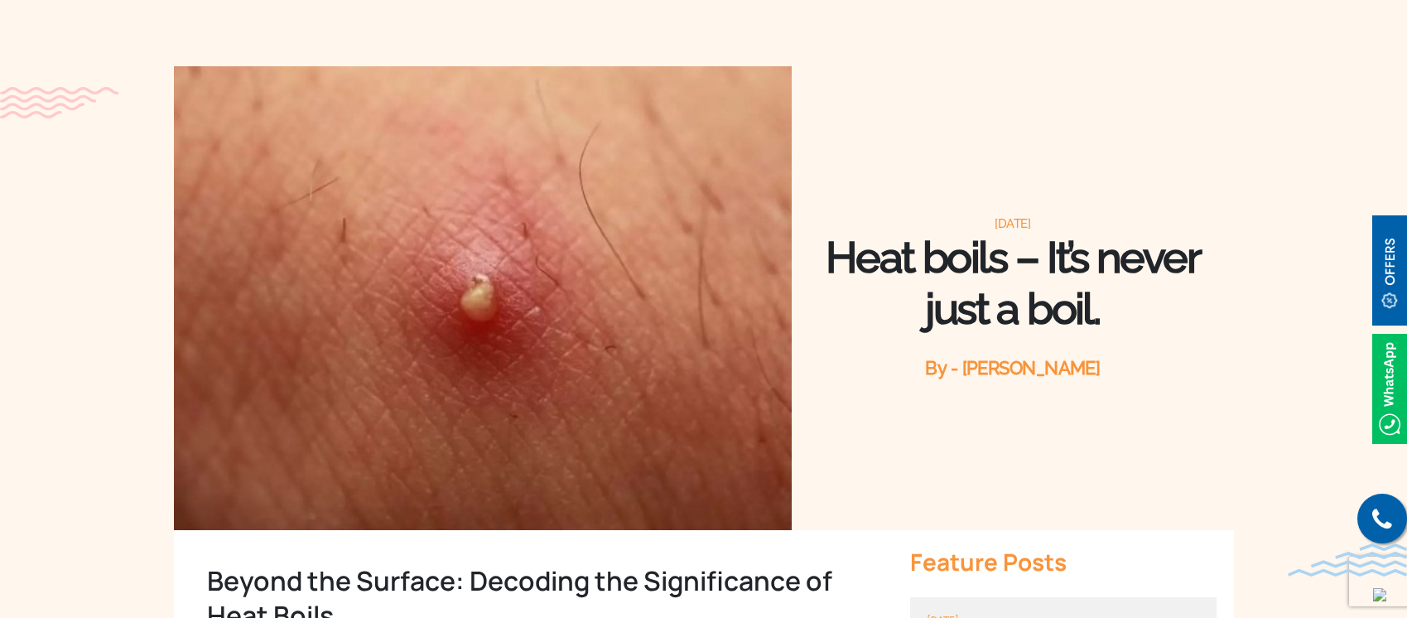 Image resolution: width=1407 pixels, height=618 pixels. Describe the element at coordinates (1390, 270) in the screenshot. I see `img: offerBt` at that location.